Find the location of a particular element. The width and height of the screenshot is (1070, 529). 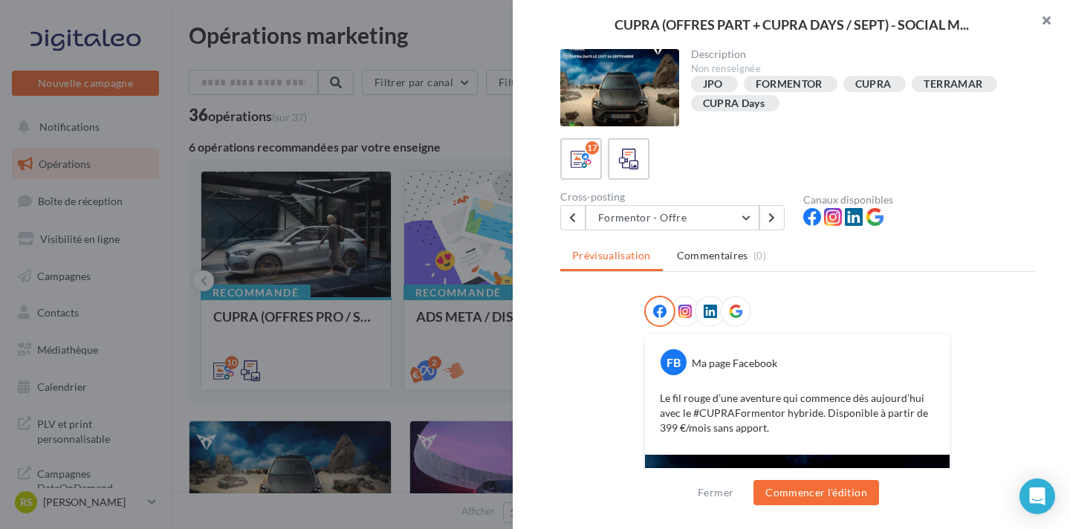

div: Non renseignée is located at coordinates (857, 69).